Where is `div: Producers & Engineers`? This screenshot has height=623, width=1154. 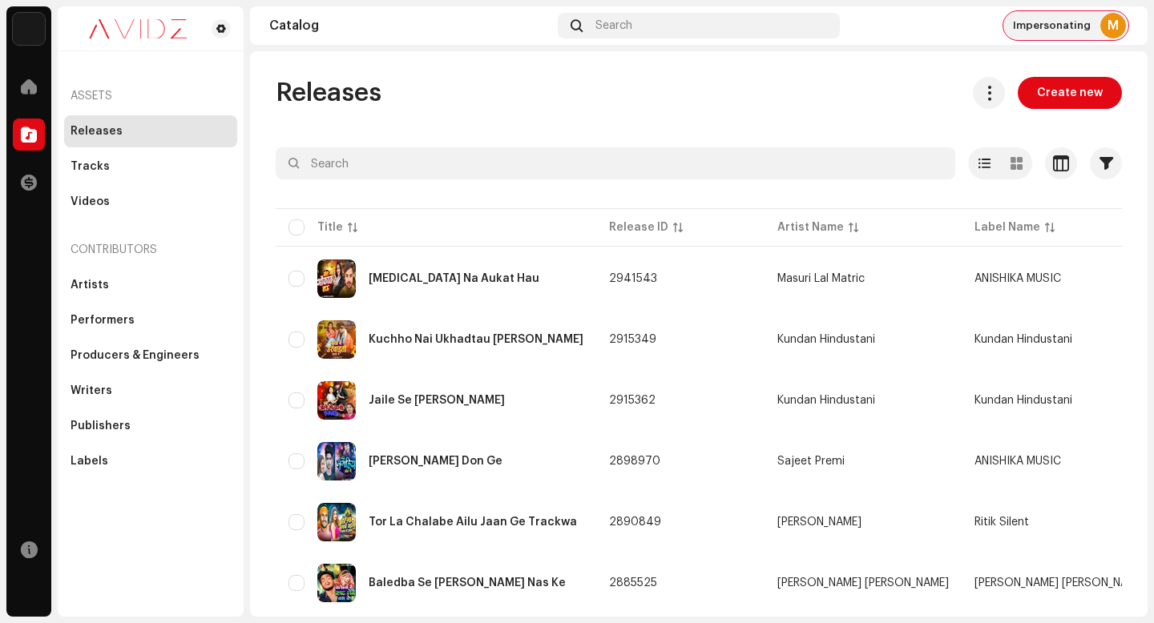
div: Producers & Engineers is located at coordinates (135, 356).